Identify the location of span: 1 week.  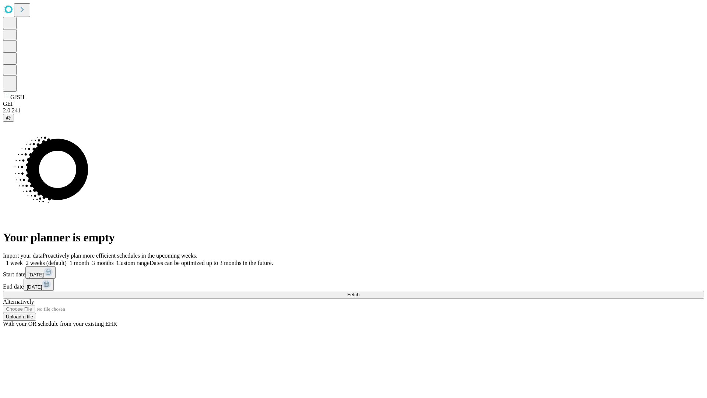
(14, 263).